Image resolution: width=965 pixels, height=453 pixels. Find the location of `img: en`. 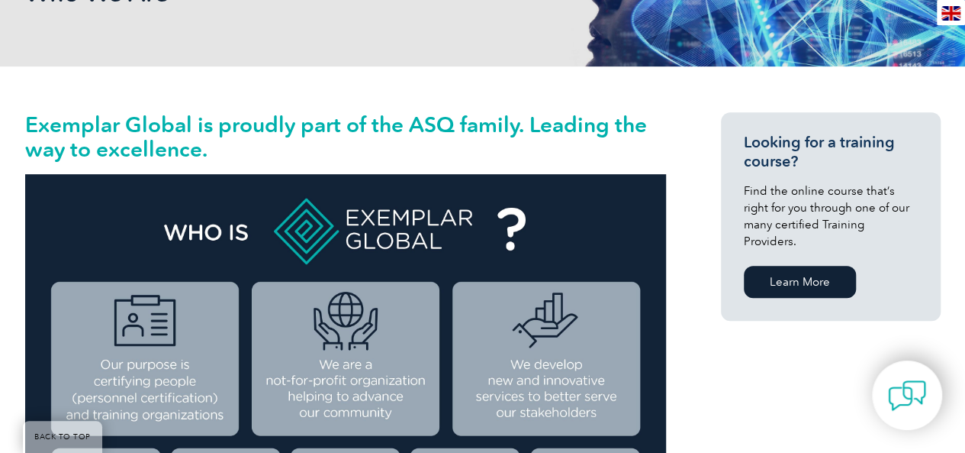

img: en is located at coordinates (951, 13).